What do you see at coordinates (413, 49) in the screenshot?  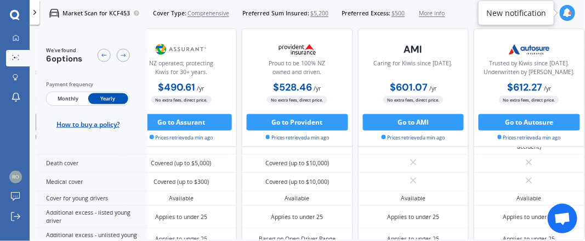 I see `img: AMI-text-1.webp` at bounding box center [413, 49].